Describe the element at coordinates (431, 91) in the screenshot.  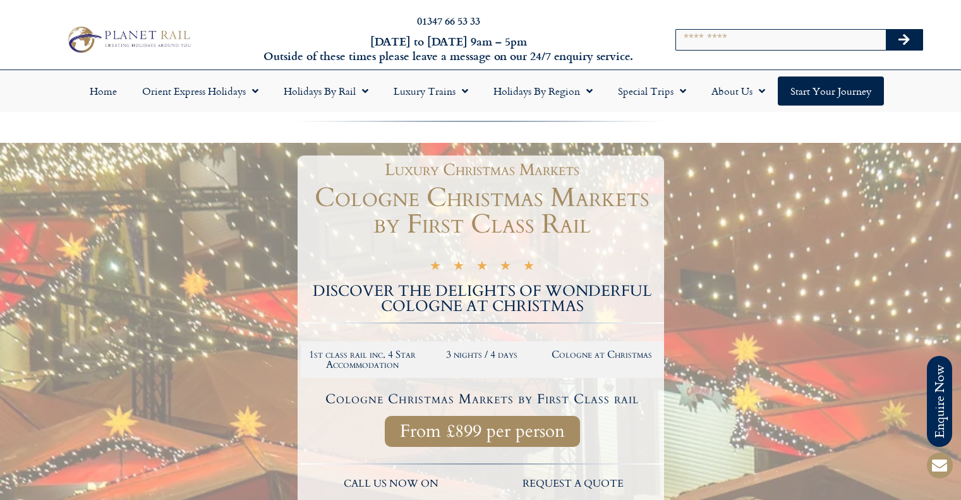
I see `a: Luxury Trains` at that location.